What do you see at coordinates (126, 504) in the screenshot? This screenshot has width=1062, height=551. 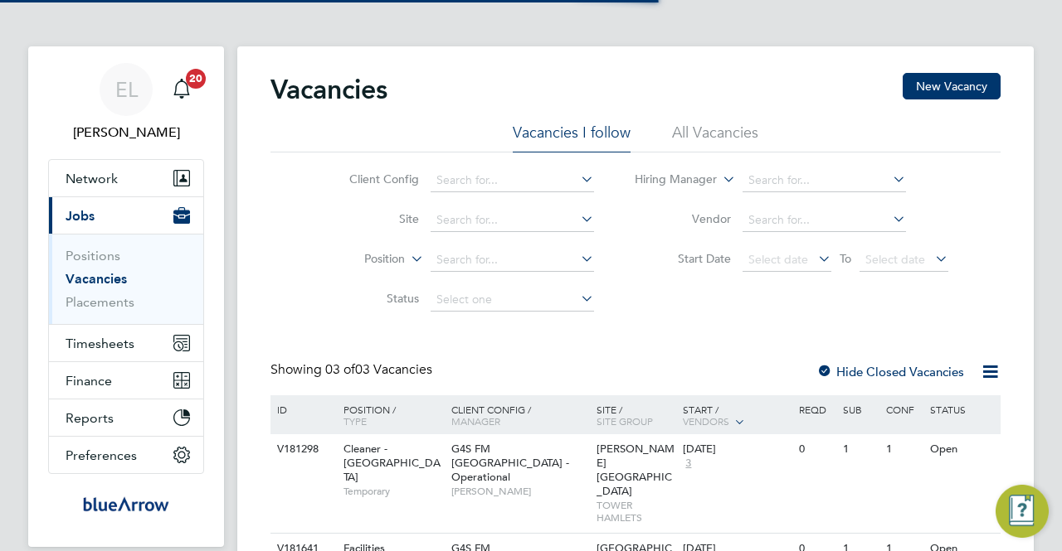 I see `a: Go to home page` at bounding box center [126, 504].